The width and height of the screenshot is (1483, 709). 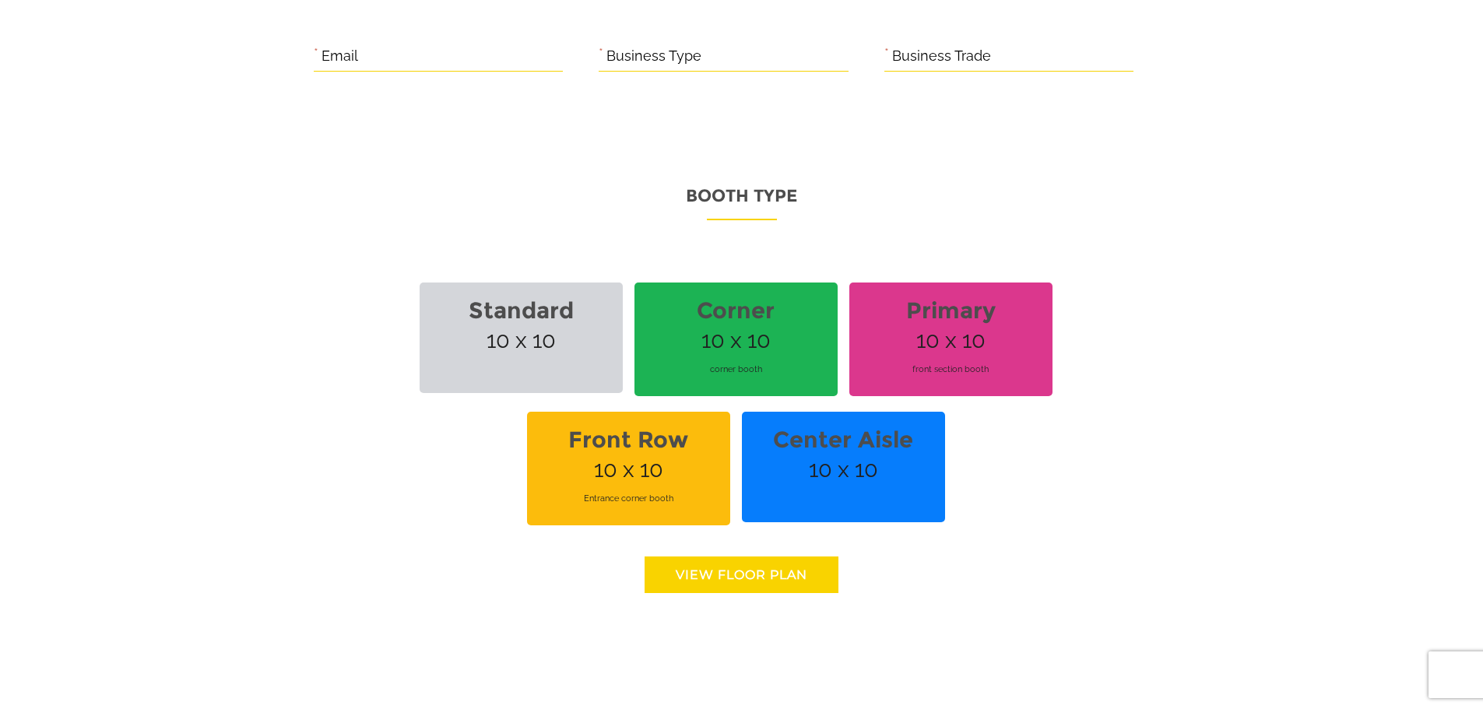 What do you see at coordinates (941, 56) in the screenshot?
I see `label: Business Trade` at bounding box center [941, 56].